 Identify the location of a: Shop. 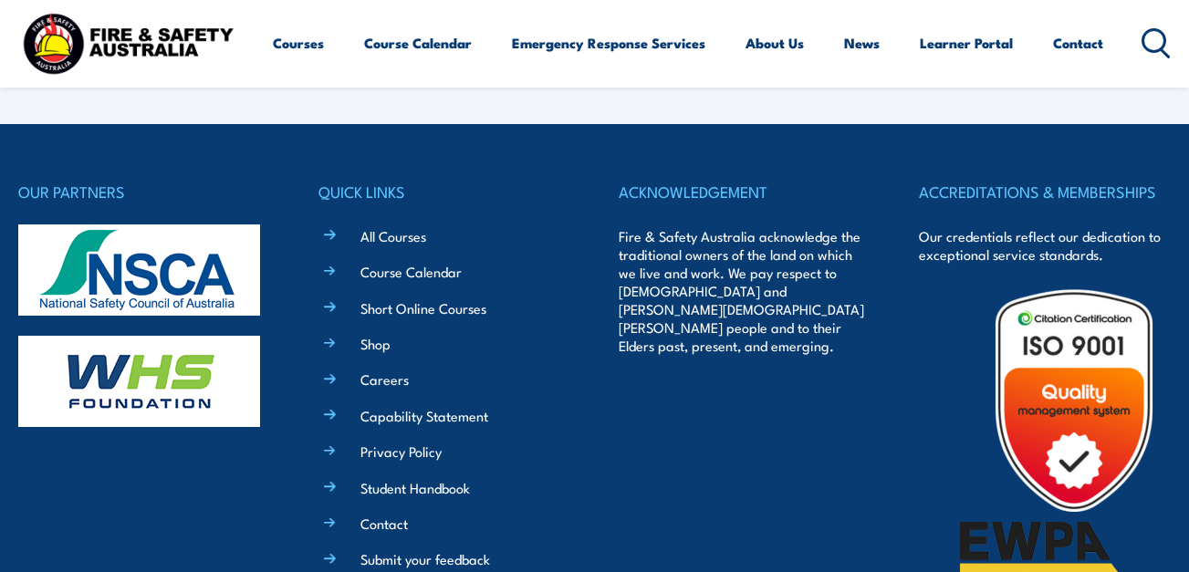
(375, 343).